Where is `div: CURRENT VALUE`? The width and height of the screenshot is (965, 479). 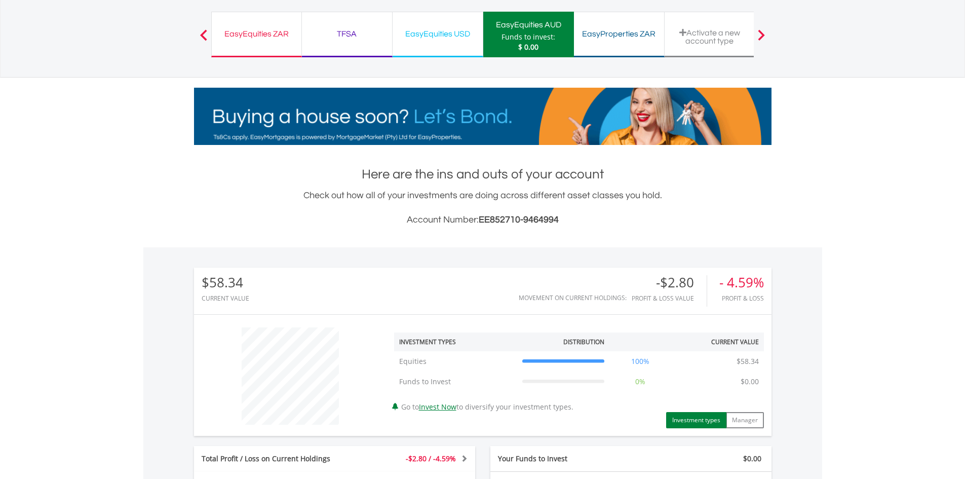 div: CURRENT VALUE is located at coordinates (226, 298).